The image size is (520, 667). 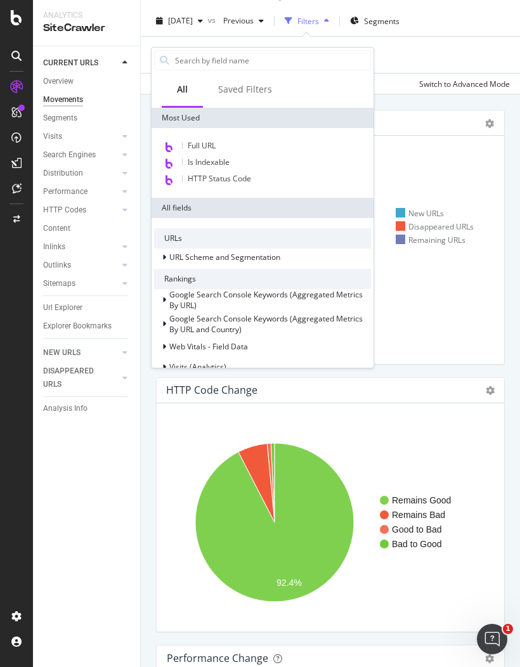 What do you see at coordinates (86, 28) in the screenshot?
I see `div: SiteCrawler` at bounding box center [86, 28].